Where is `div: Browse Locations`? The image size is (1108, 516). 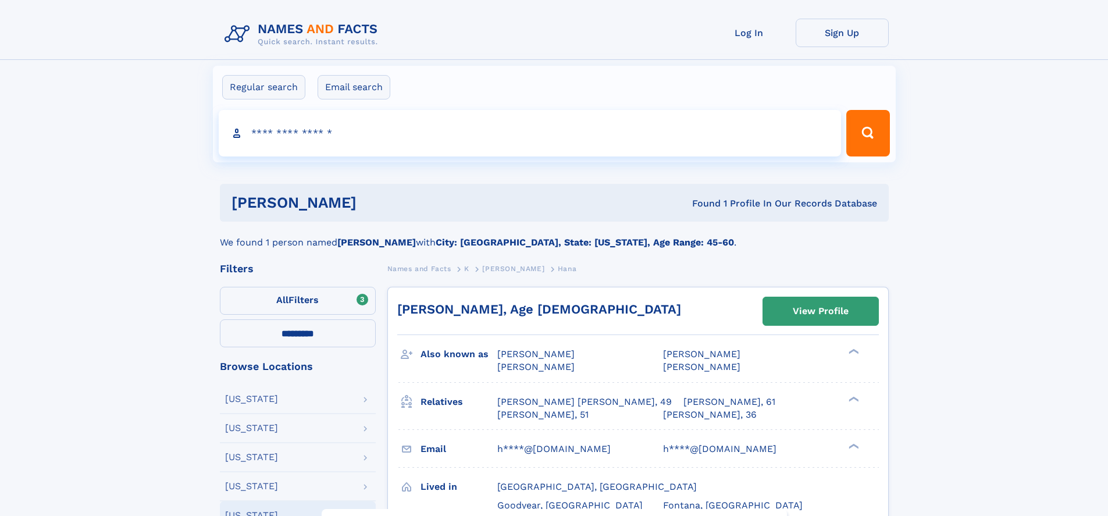
div: Browse Locations is located at coordinates (298, 366).